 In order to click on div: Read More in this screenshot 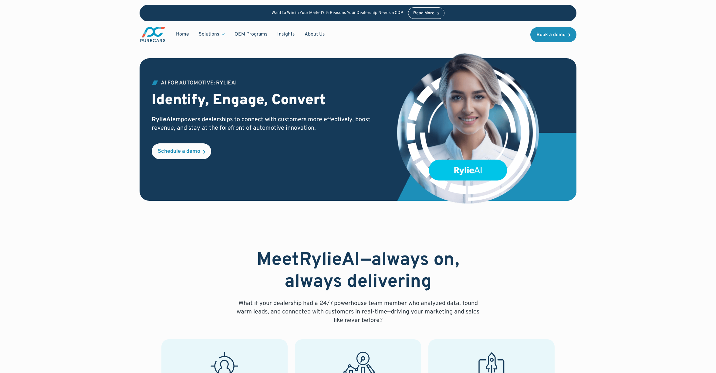, I will do `click(424, 13)`.